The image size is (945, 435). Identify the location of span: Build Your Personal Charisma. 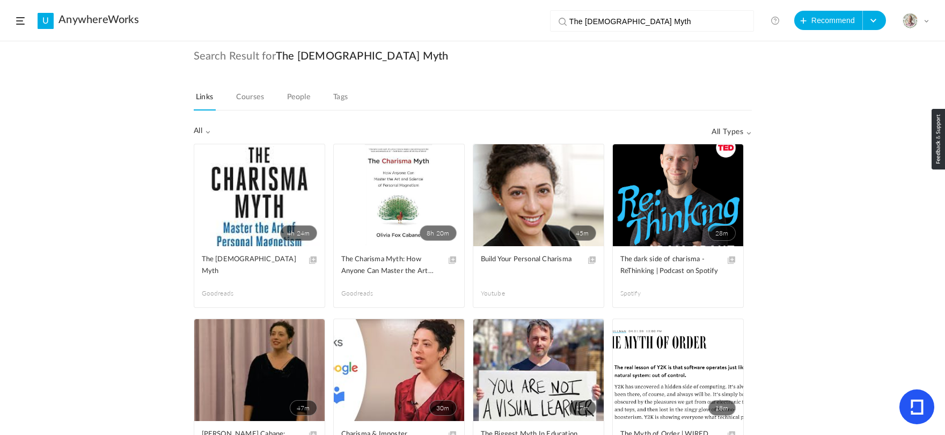
(530, 260).